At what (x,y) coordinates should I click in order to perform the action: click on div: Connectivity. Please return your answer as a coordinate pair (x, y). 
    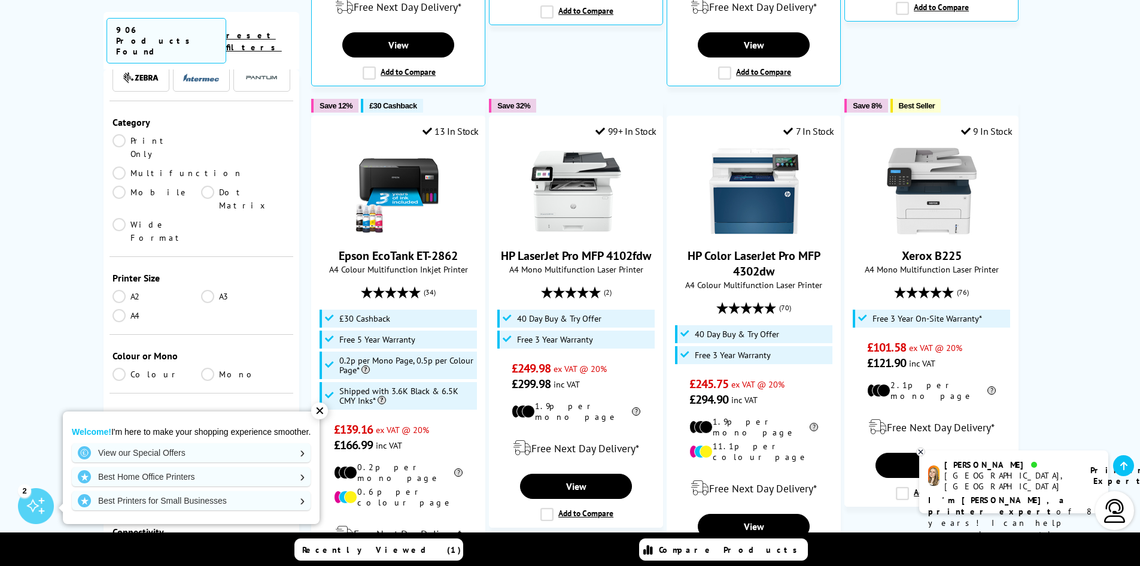
    Looking at the image, I should click on (202, 532).